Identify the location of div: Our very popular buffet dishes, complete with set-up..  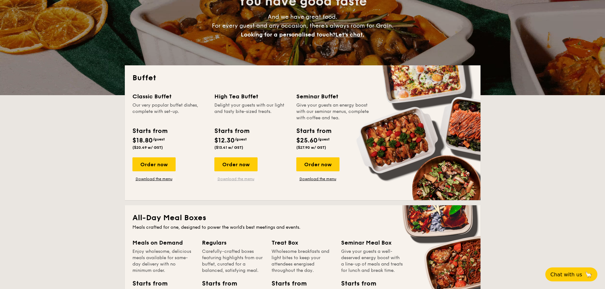
(170, 112).